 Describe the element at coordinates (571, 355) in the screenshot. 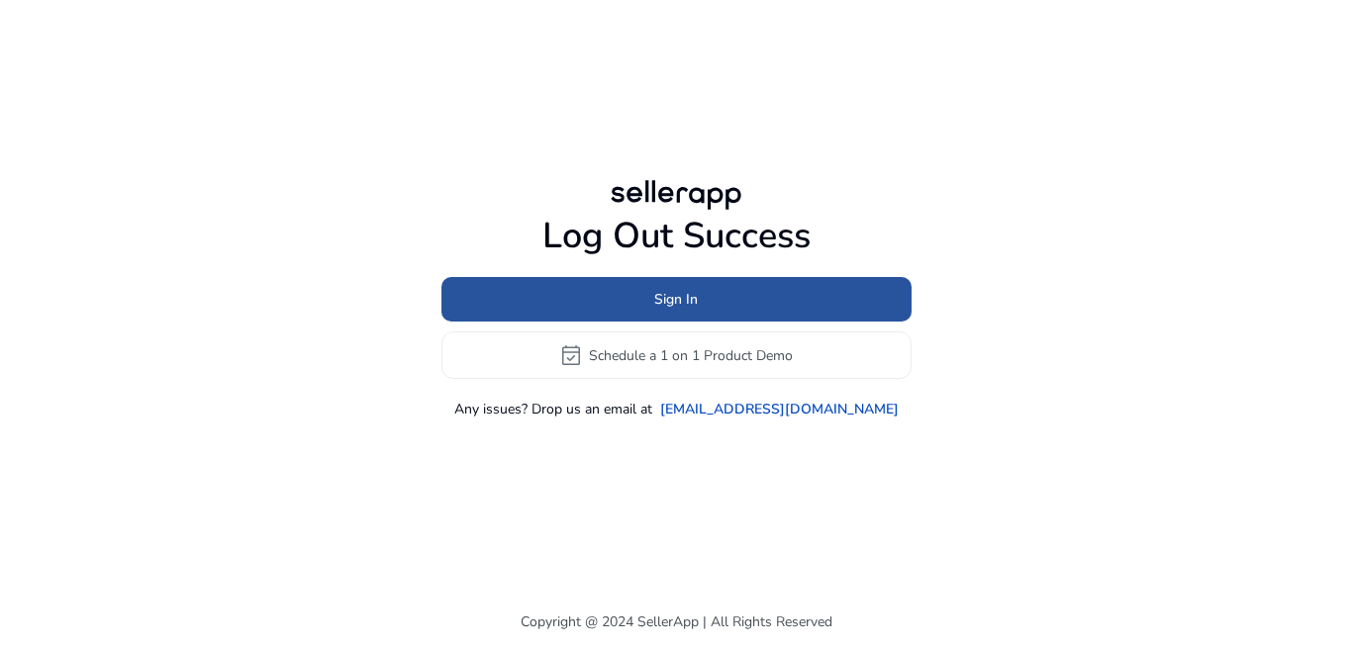

I see `span: event_available` at that location.